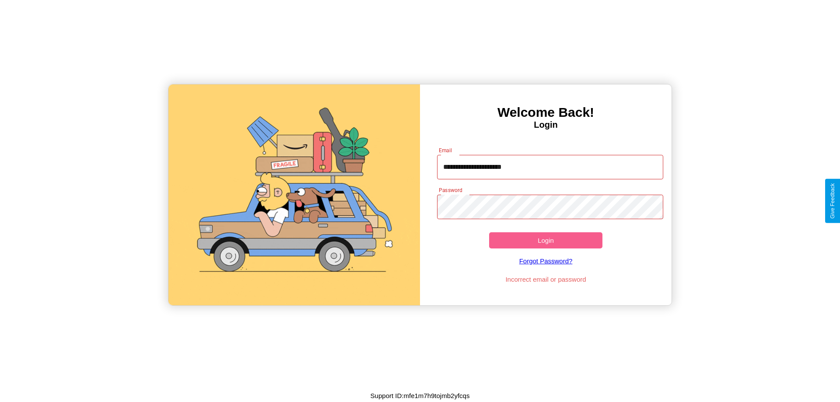  What do you see at coordinates (545, 112) in the screenshot?
I see `h3: Welcome Back!` at bounding box center [545, 112].